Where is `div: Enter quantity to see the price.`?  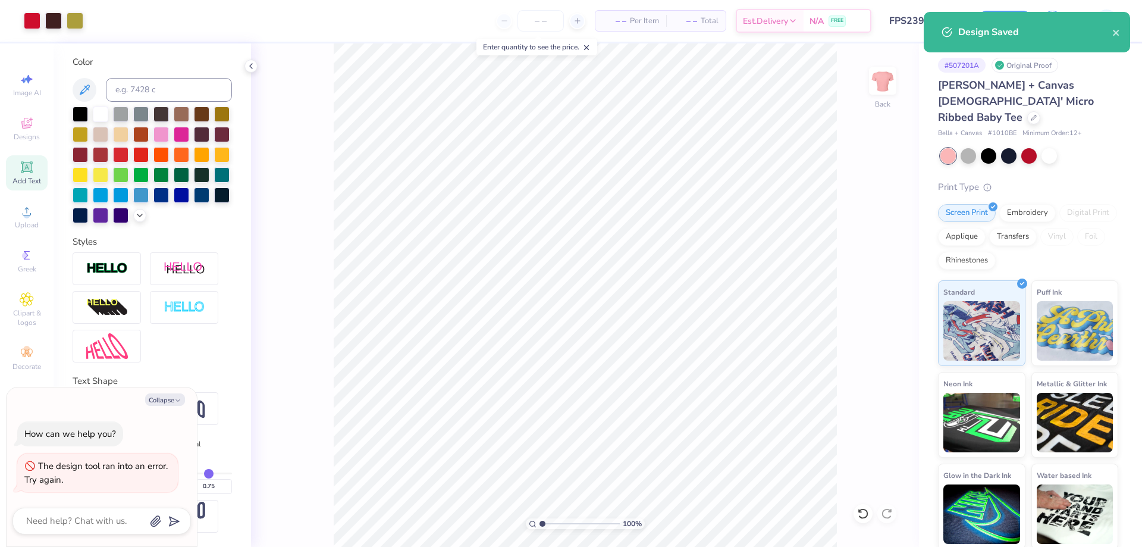 div: Enter quantity to see the price. is located at coordinates (537, 47).